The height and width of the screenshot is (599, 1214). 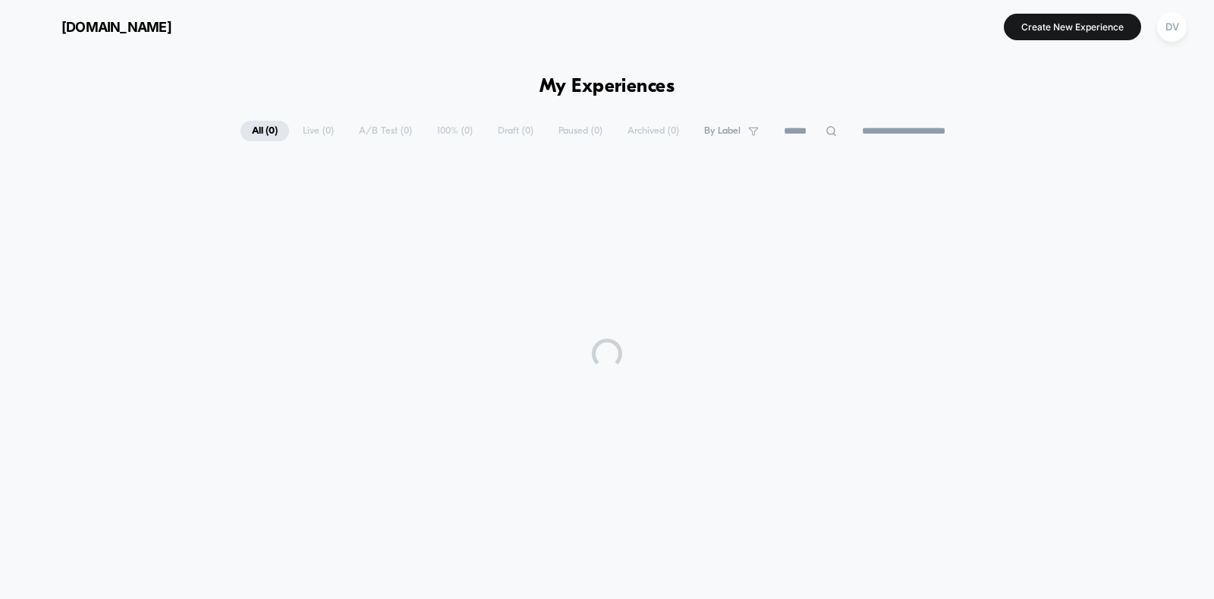 I want to click on span: All ( 0 ), so click(x=265, y=131).